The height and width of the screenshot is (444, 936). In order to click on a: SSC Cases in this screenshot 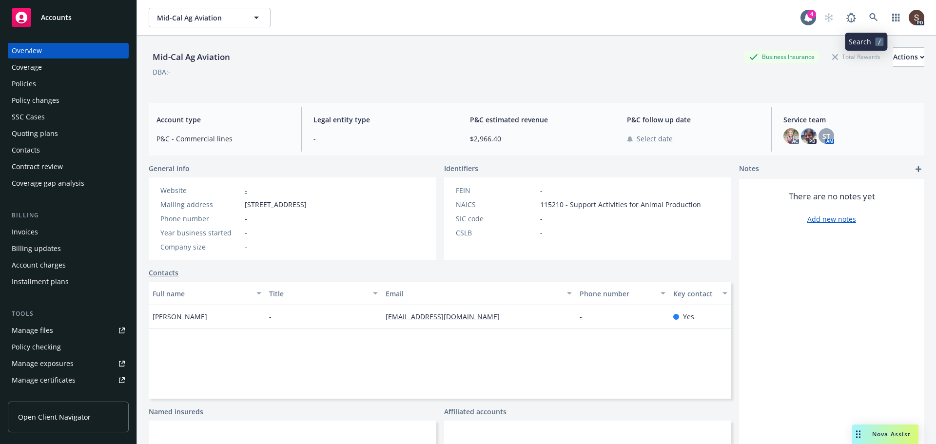, I will do `click(68, 117)`.